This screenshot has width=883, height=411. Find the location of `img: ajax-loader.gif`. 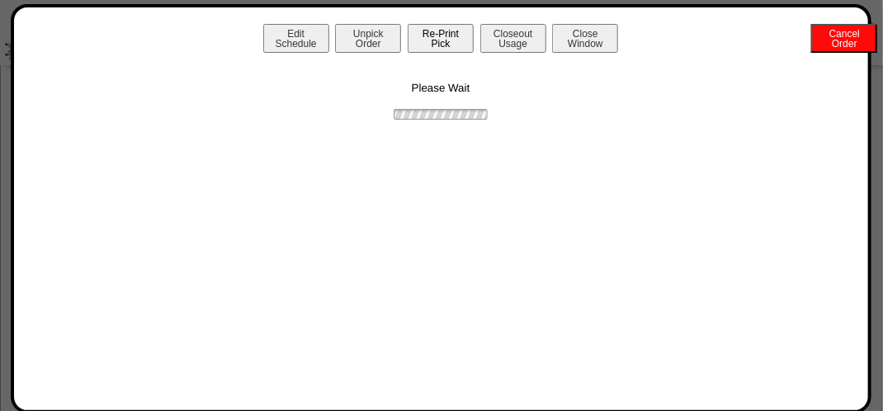

img: ajax-loader.gif is located at coordinates (440, 114).